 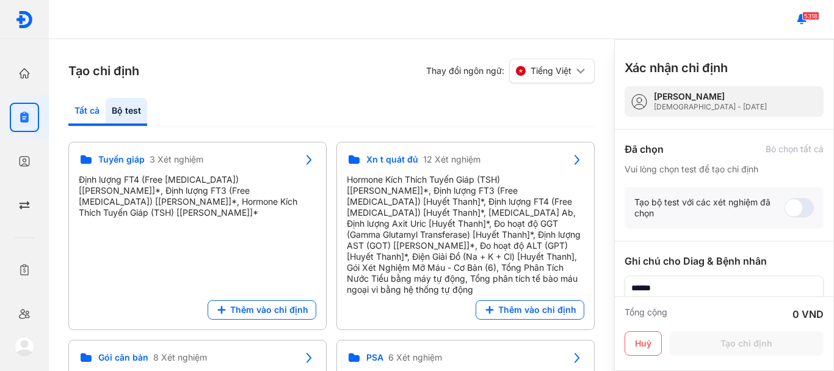 What do you see at coordinates (724, 261) in the screenshot?
I see `div: Ghi chú cho Diag & Bệnh nhân` at bounding box center [724, 261].